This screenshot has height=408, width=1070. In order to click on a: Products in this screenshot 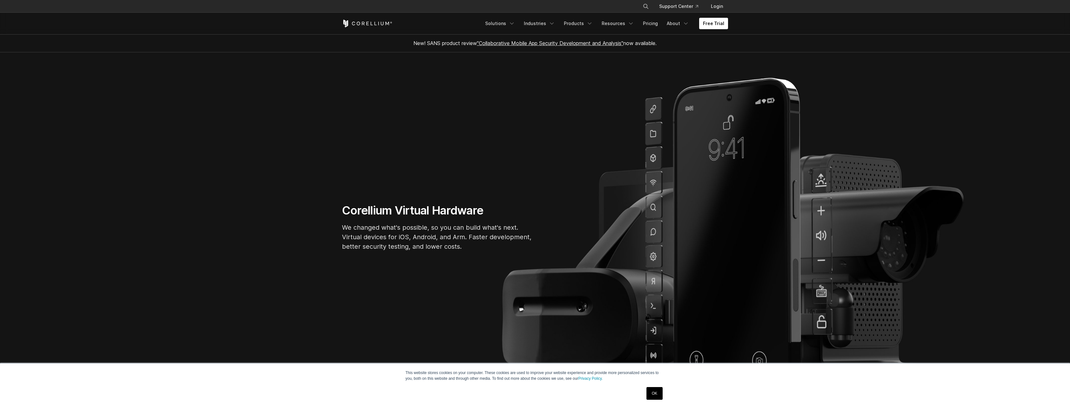, I will do `click(578, 23)`.